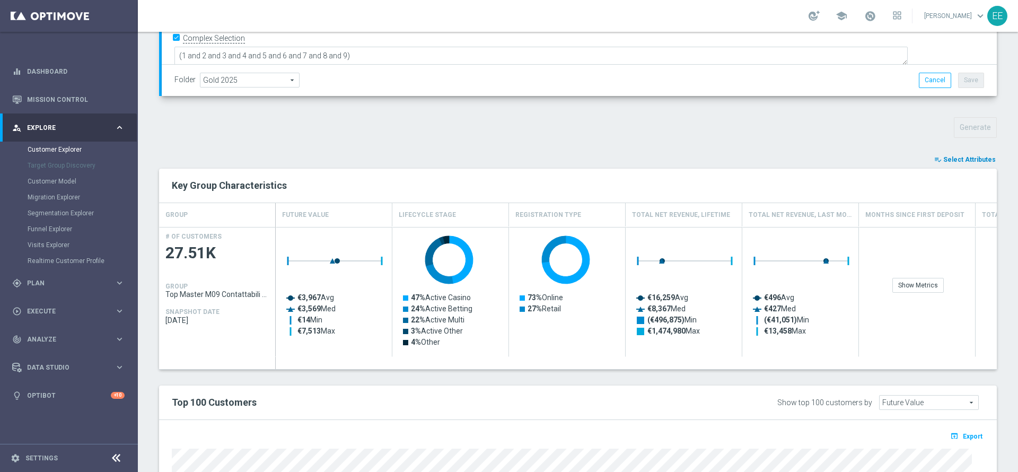  Describe the element at coordinates (309, 297) in the screenshot. I see `tspan: €3,967` at that location.